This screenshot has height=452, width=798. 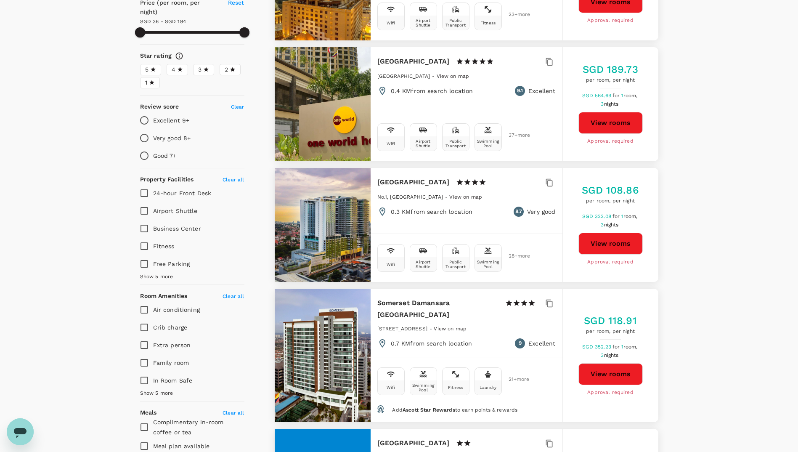 What do you see at coordinates (159, 107) in the screenshot?
I see `h6: Review score` at bounding box center [159, 107].